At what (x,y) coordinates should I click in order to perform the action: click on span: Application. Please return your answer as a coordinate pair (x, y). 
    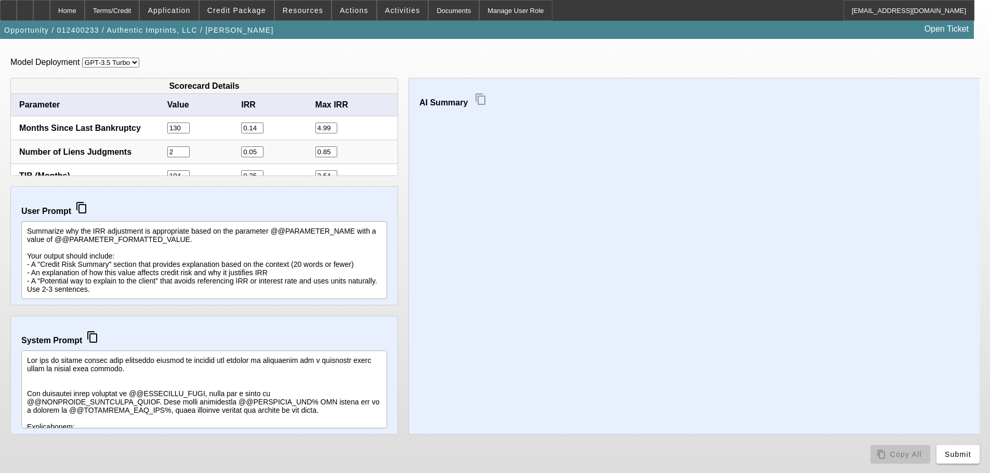
    Looking at the image, I should click on (169, 10).